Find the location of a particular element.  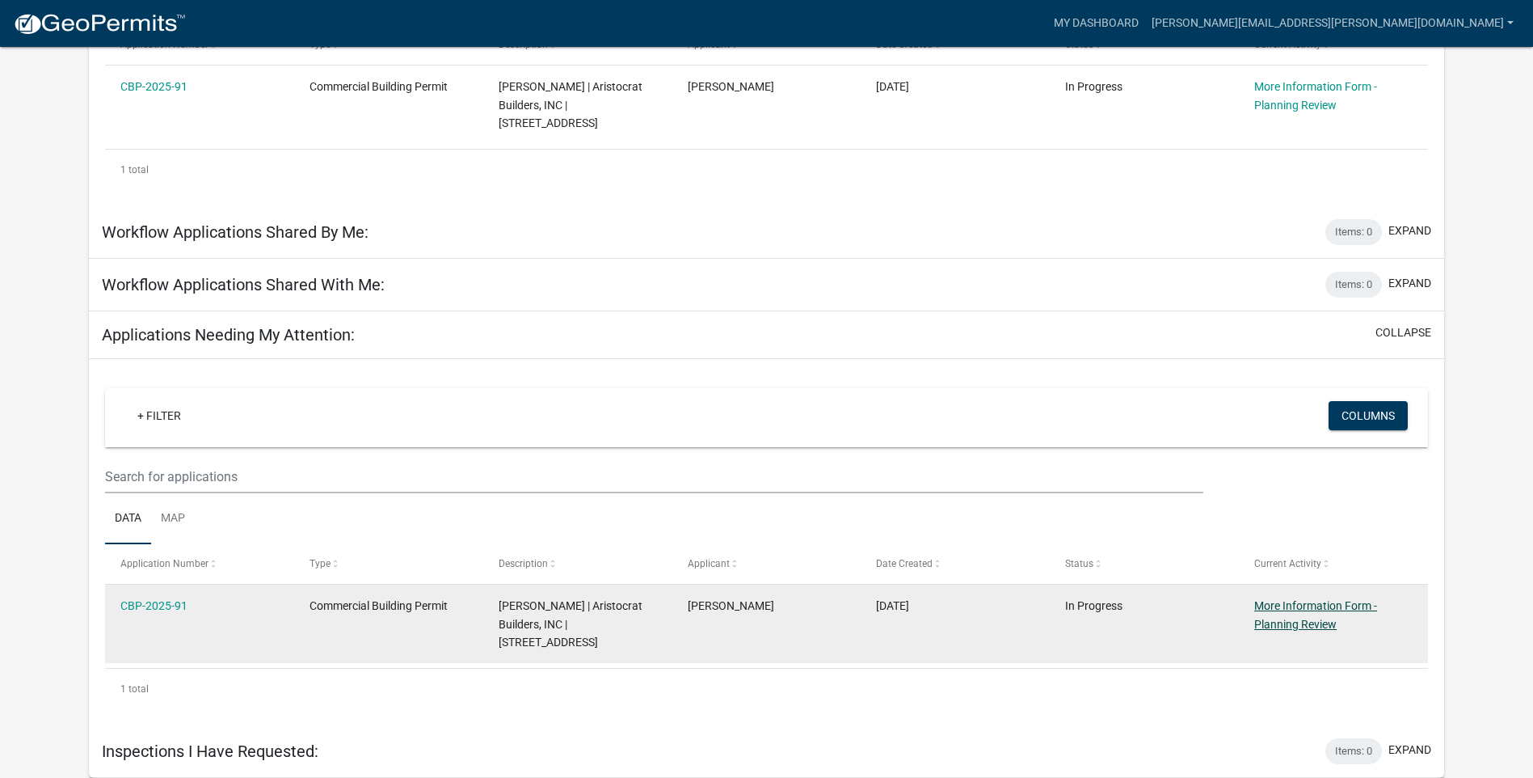

datatable-header-cell: Description is located at coordinates (578, 563).